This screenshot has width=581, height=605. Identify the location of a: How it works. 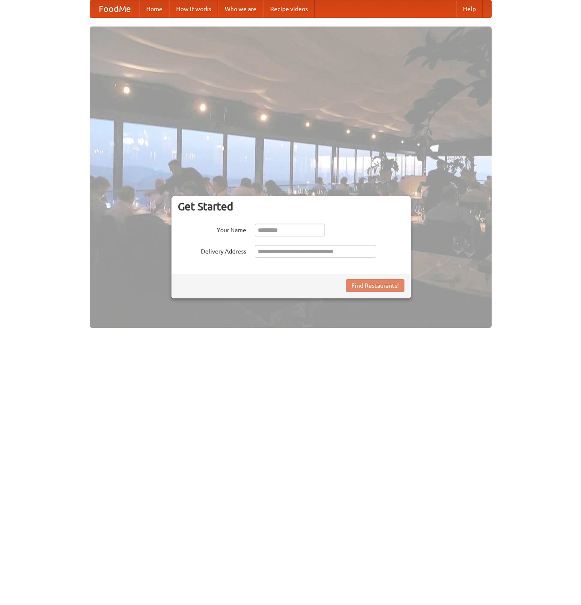
(194, 9).